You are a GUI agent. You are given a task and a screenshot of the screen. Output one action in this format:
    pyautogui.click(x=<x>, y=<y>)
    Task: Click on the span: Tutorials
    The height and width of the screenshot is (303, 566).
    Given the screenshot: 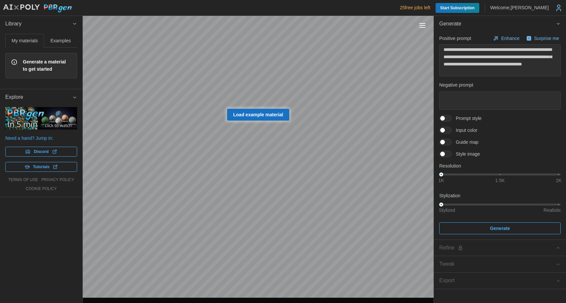 What is the action you would take?
    pyautogui.click(x=41, y=167)
    